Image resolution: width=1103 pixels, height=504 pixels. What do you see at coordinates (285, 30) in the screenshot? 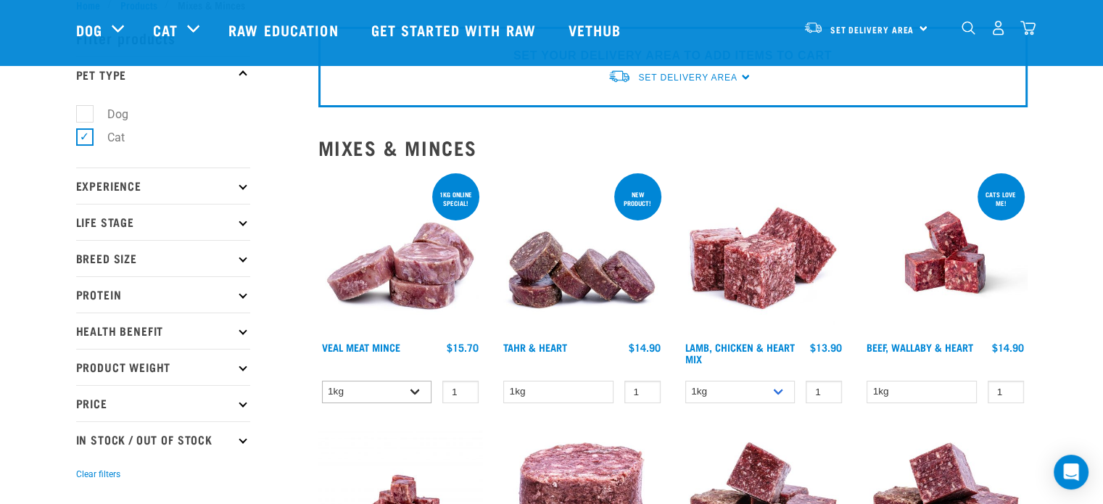
I see `a: Raw Education` at bounding box center [285, 30].